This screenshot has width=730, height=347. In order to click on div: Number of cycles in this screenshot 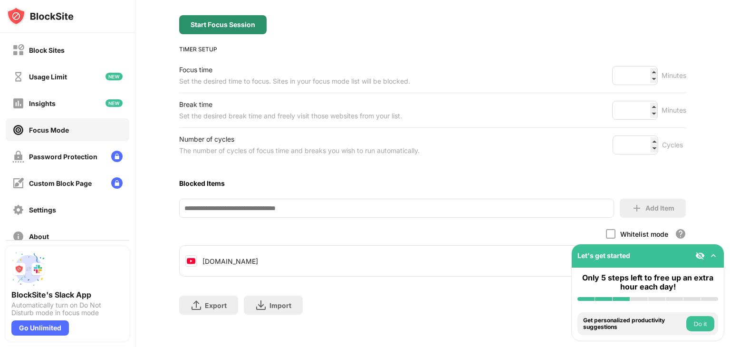, I will do `click(300, 139)`.